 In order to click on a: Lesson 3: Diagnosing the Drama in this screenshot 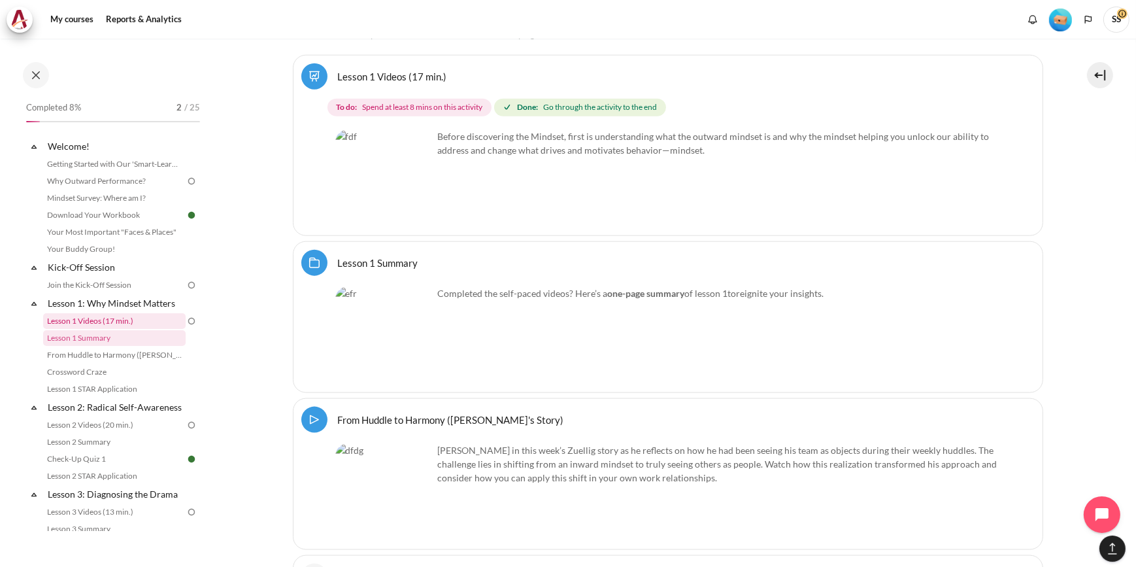, I will do `click(116, 494)`.